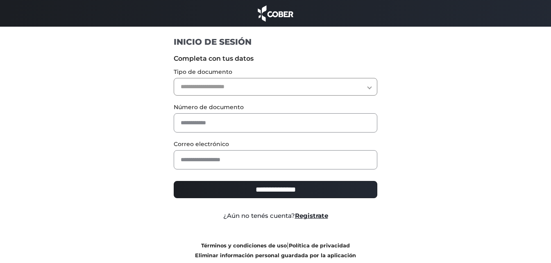  Describe the element at coordinates (244, 245) in the screenshot. I see `a: Términos y condiciones de uso` at that location.